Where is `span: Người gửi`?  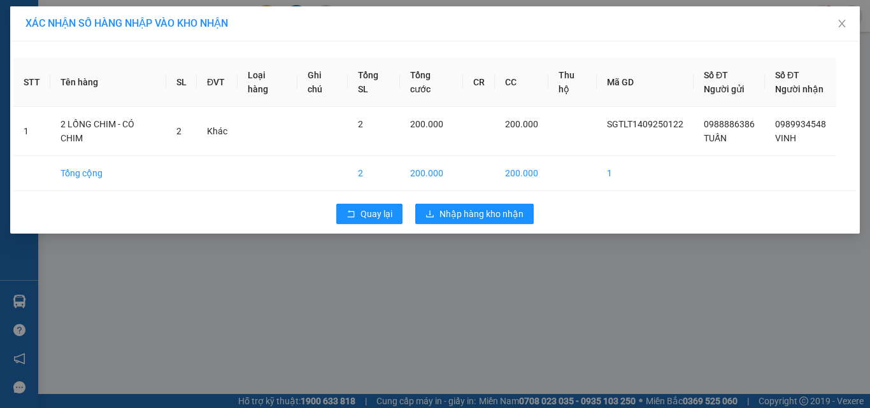
span: Người gửi is located at coordinates (724, 89).